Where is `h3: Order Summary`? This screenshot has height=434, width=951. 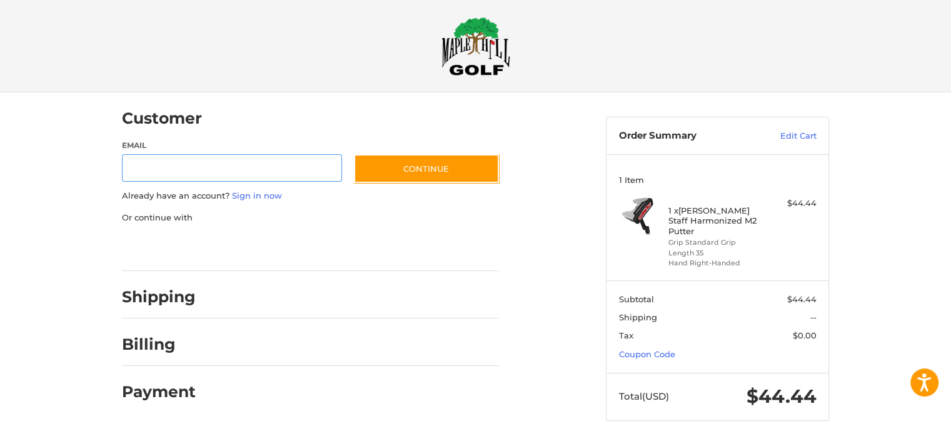 h3: Order Summary is located at coordinates (686, 136).